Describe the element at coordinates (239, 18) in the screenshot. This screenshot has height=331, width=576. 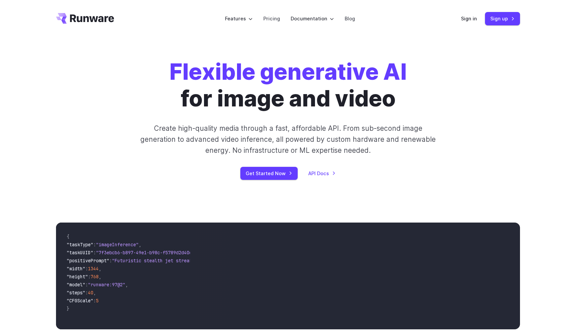
I see `label: Features` at that location.